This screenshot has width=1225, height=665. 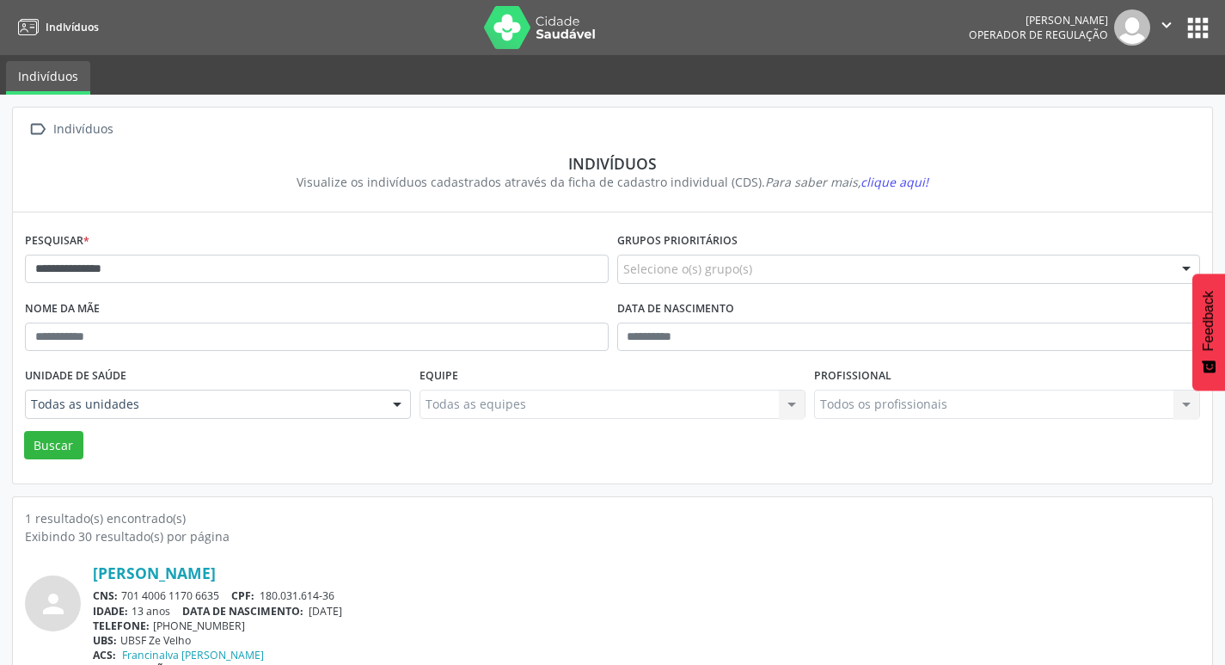 I want to click on span: DATA DE NASCIMENTO:, so click(x=242, y=610).